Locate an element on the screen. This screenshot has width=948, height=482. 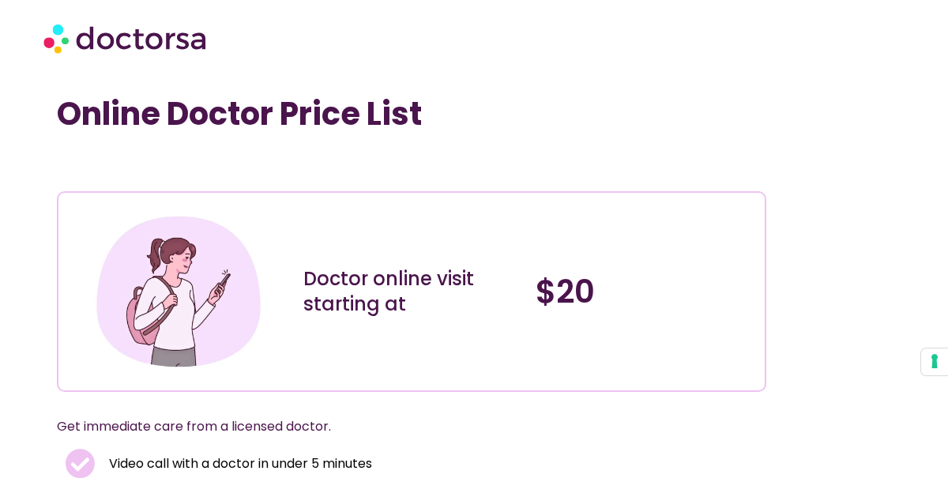
span: Video call with a doctor in under 5 minutes is located at coordinates (239, 464).